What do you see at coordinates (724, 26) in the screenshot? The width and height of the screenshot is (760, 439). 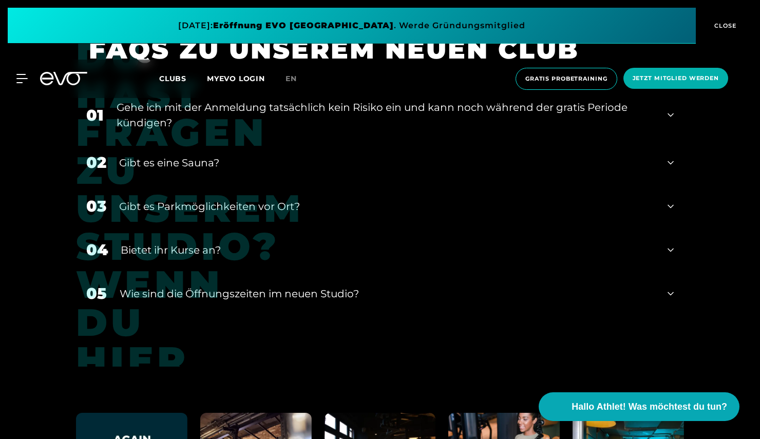 I see `span: CLOSE` at bounding box center [724, 26].